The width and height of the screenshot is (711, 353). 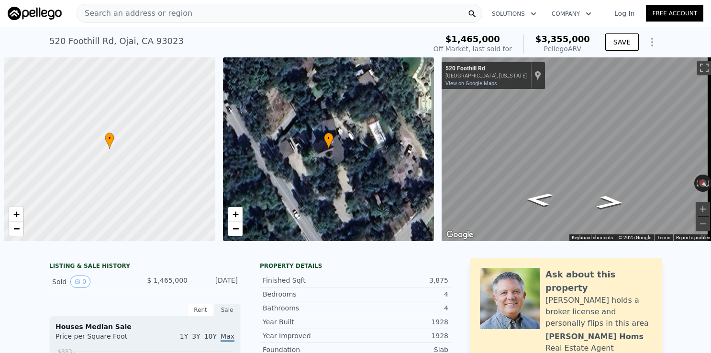 What do you see at coordinates (652, 42) in the screenshot?
I see `button: Show Options` at bounding box center [652, 42].